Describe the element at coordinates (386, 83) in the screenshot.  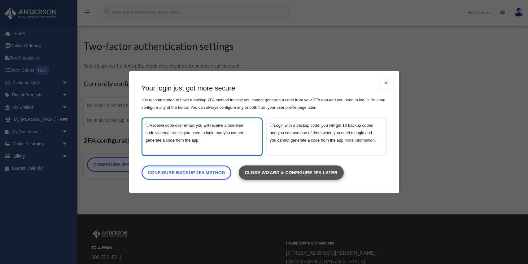
I see `button: Close modal` at that location.